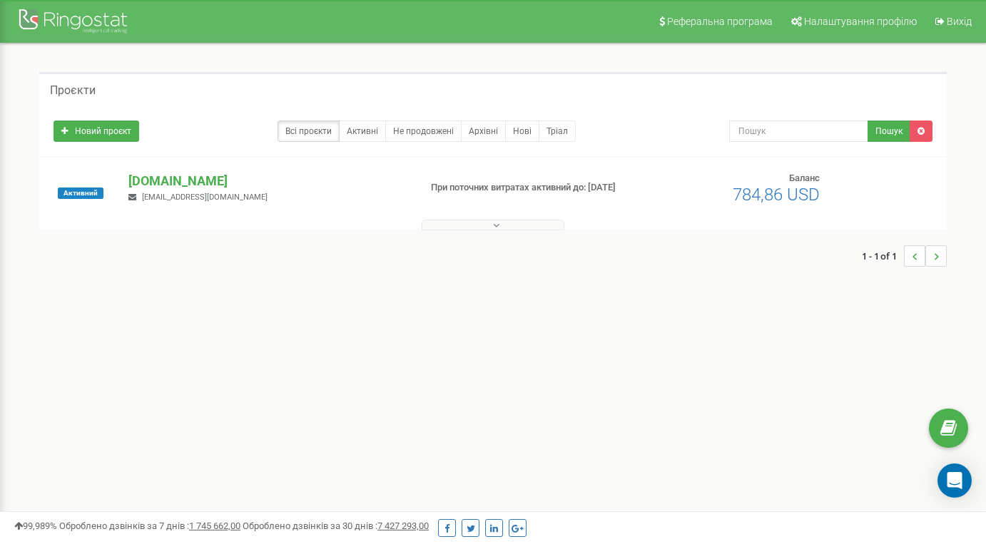  What do you see at coordinates (215, 526) in the screenshot?
I see `u: 1 745 662,00` at bounding box center [215, 526].